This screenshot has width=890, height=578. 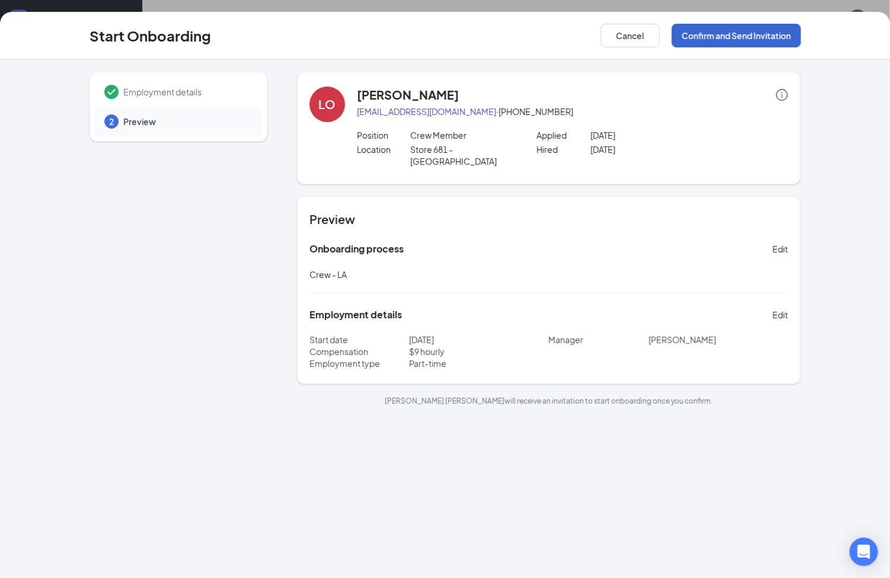 What do you see at coordinates (187, 122) in the screenshot?
I see `span: Preview` at bounding box center [187, 122].